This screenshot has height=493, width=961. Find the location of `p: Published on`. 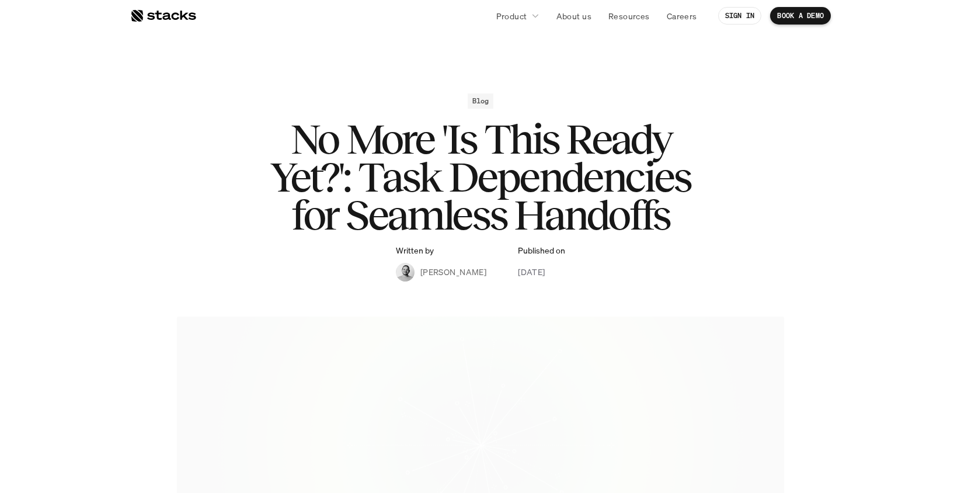

p: Published on is located at coordinates (541, 251).